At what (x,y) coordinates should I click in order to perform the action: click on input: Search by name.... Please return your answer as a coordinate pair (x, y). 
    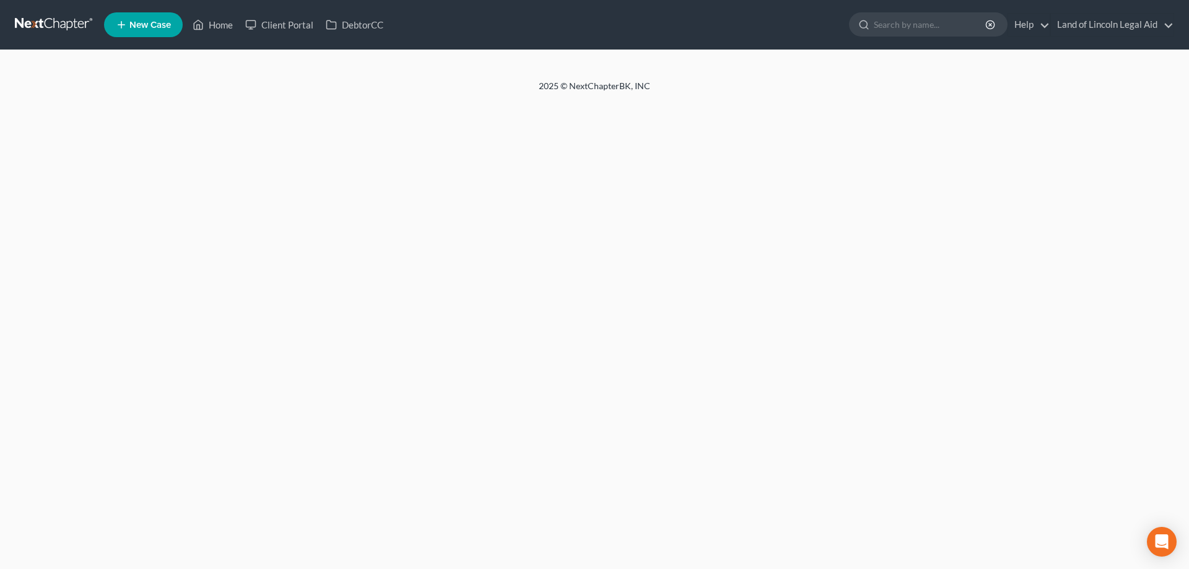
    Looking at the image, I should click on (930, 24).